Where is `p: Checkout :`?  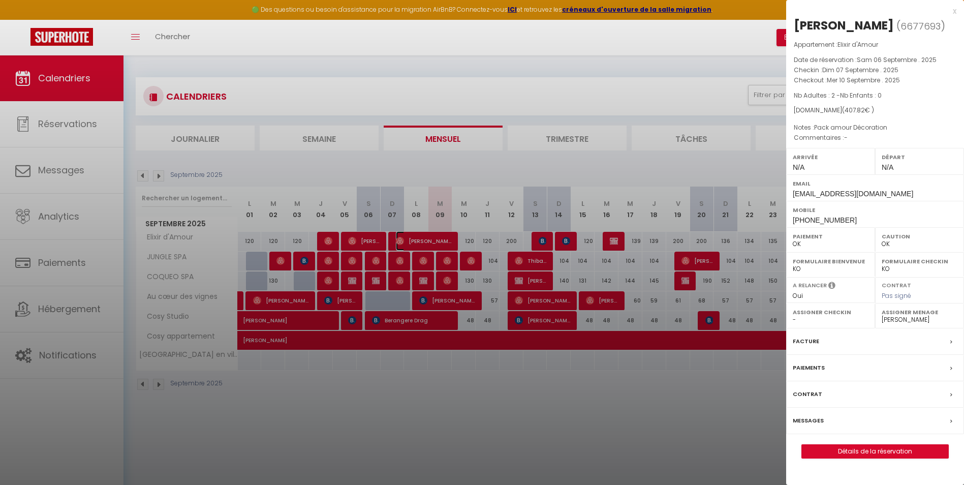 p: Checkout : is located at coordinates (875, 80).